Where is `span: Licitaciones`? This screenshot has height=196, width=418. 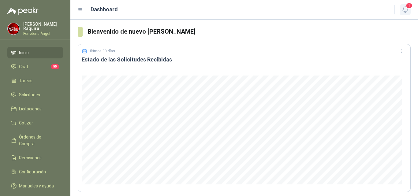
span: Licitaciones is located at coordinates (30, 109).